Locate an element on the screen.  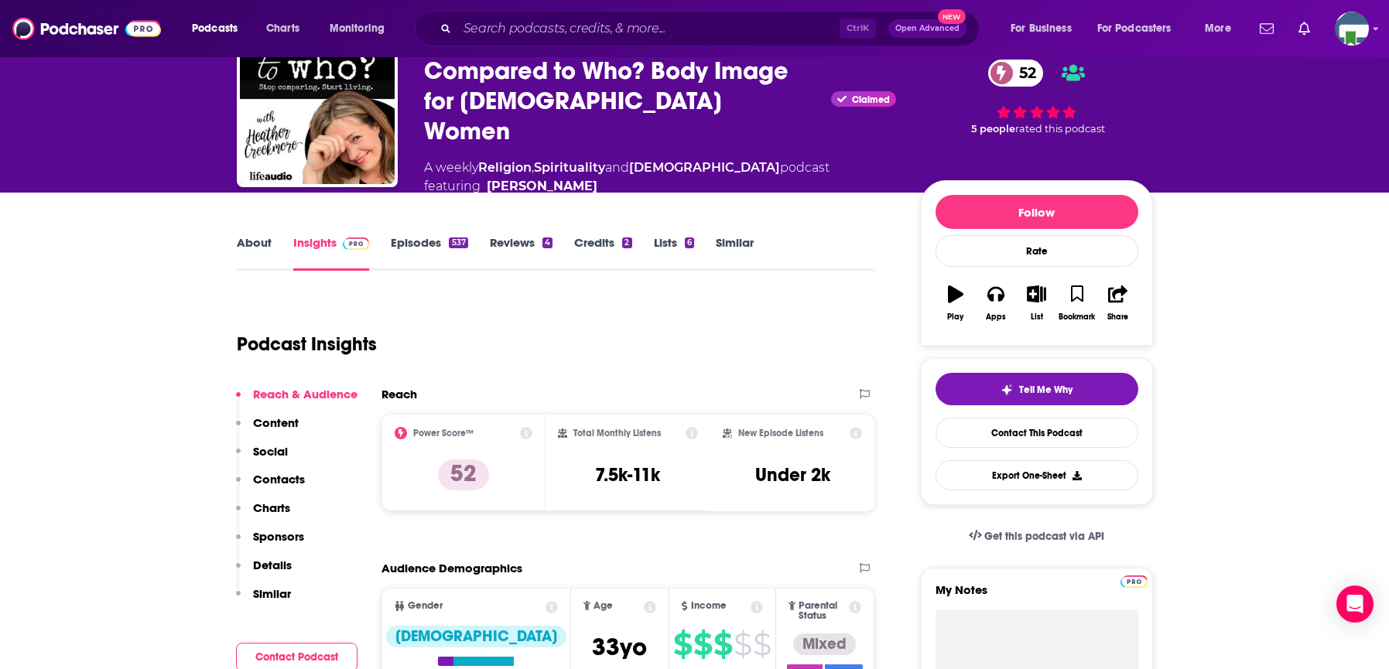
span: Get this podcast via API is located at coordinates (1044, 536).